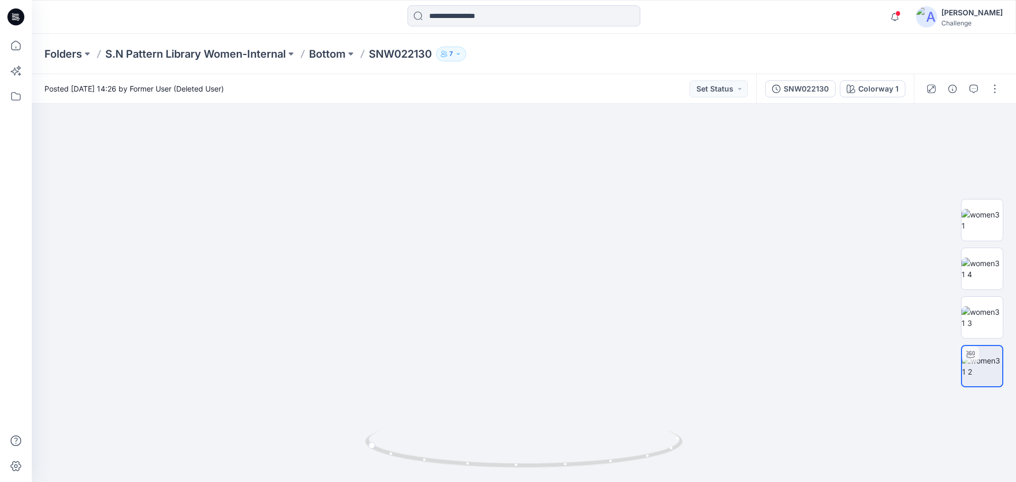 The width and height of the screenshot is (1016, 482). What do you see at coordinates (63, 54) in the screenshot?
I see `a: Folders` at bounding box center [63, 54].